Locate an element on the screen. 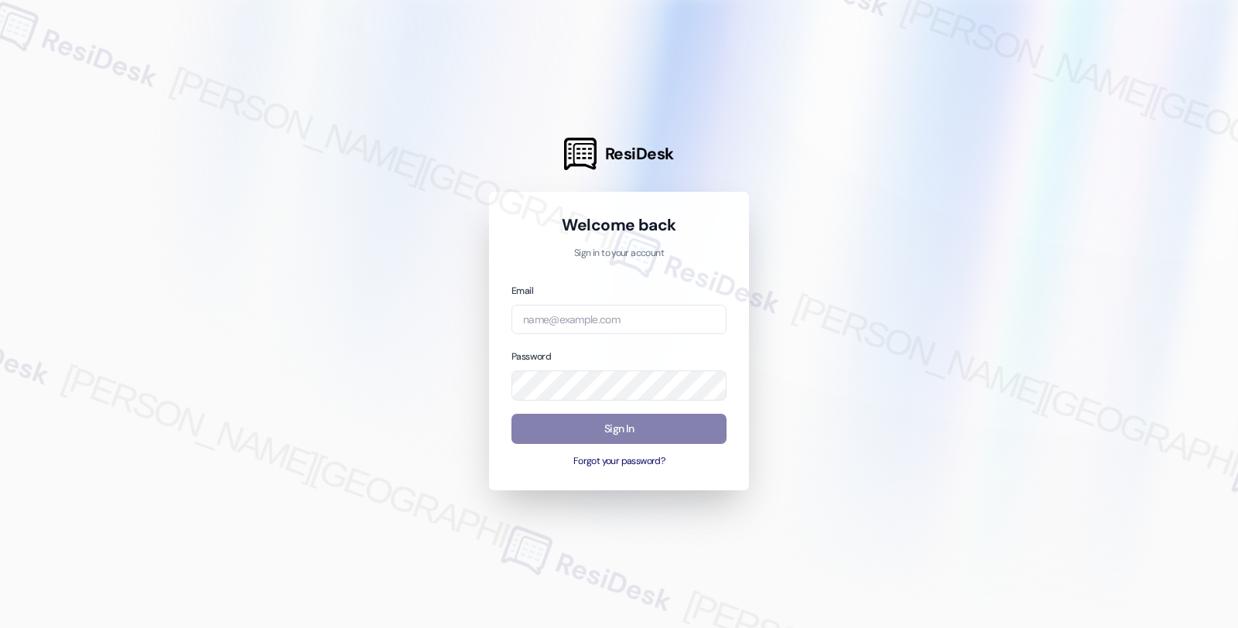  button: Forgot your password? is located at coordinates (619, 462).